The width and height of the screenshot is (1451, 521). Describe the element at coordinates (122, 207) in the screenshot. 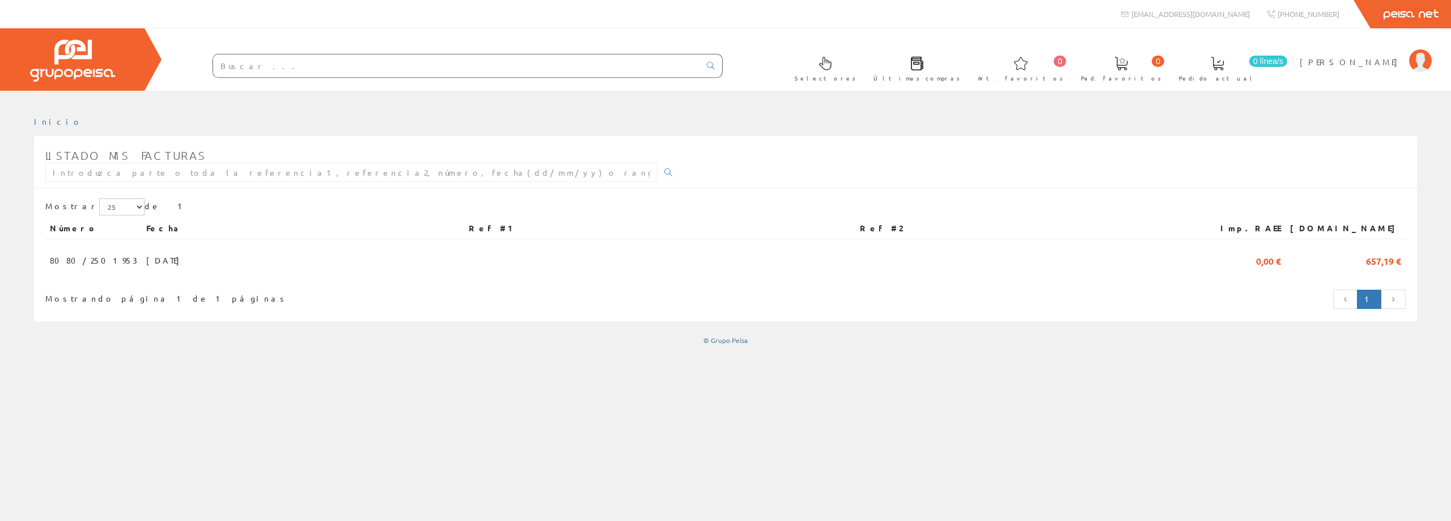

I see `select: Mostrar` at that location.